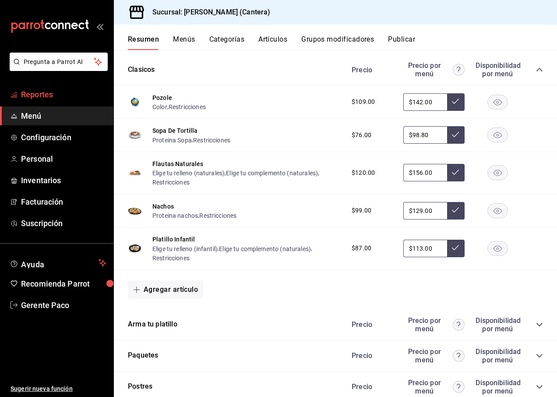  I want to click on span: Personal, so click(64, 159).